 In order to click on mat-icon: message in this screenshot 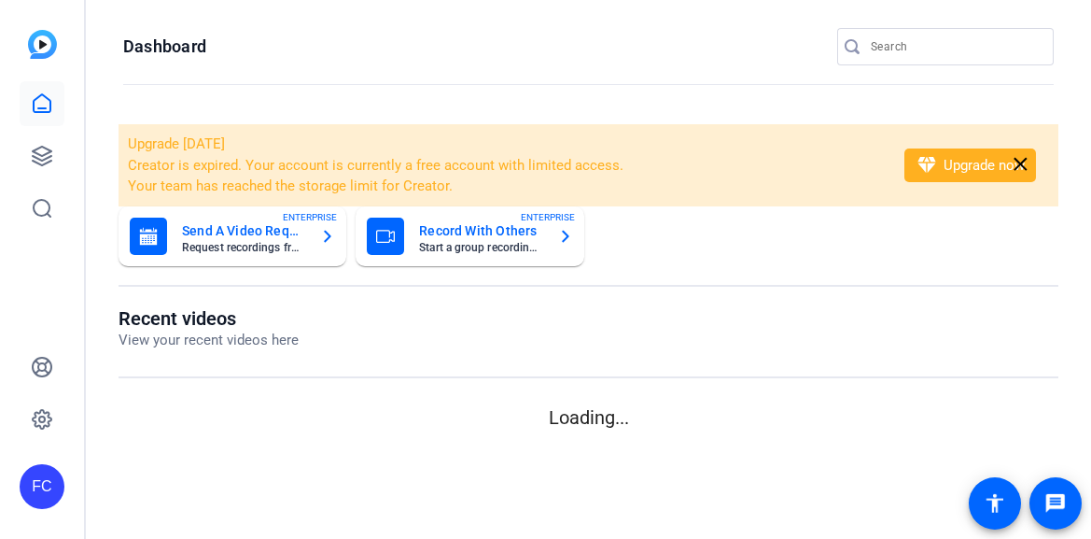, I will do `click(1056, 503)`.